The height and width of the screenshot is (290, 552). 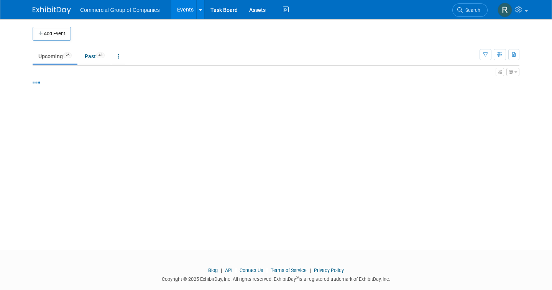 What do you see at coordinates (100, 55) in the screenshot?
I see `span: 43` at bounding box center [100, 55].